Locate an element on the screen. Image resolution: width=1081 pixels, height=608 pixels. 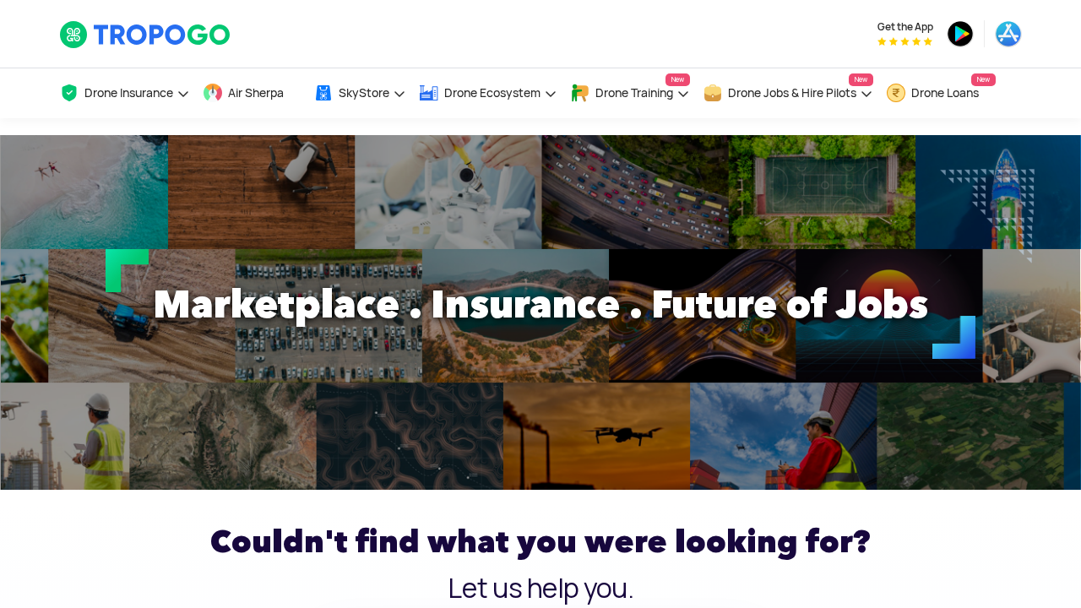
a: SkyStore is located at coordinates (360, 93).